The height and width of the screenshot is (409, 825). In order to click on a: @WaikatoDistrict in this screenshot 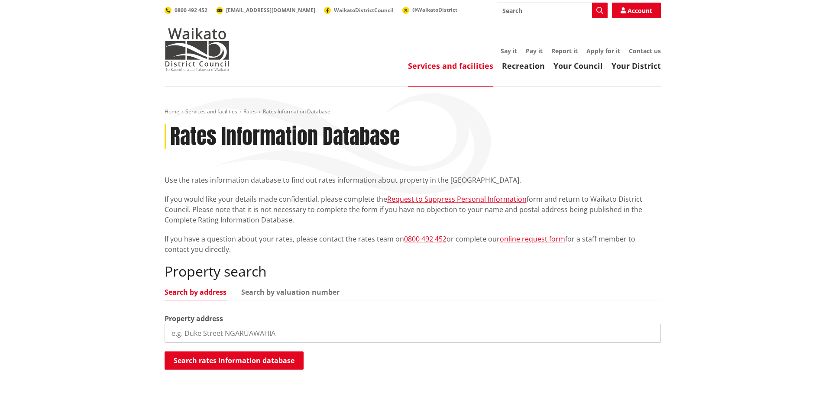, I will do `click(429, 10)`.